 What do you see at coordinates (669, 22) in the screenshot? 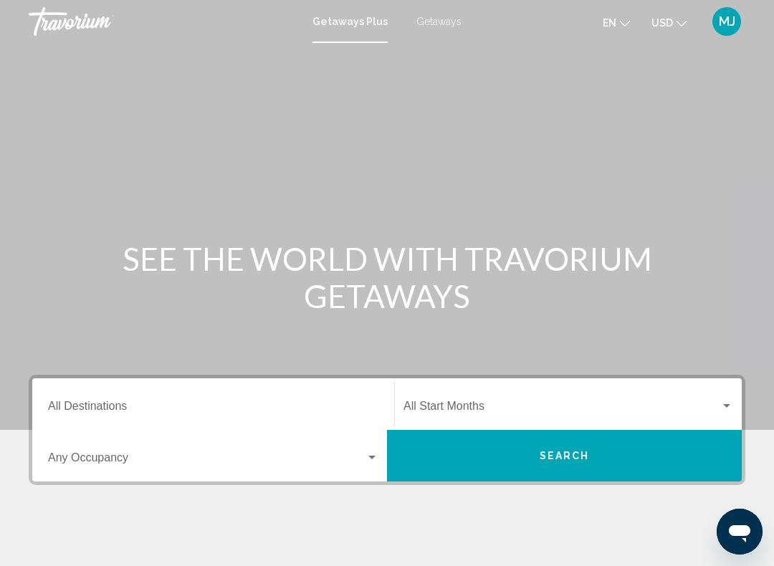
I see `button: Change currency` at bounding box center [669, 22].